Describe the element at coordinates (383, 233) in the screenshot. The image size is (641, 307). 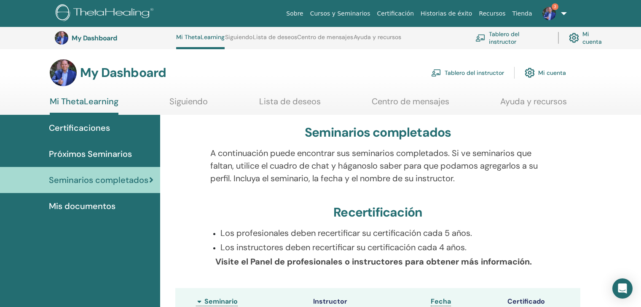
I see `p: Los profesionales deben recertificar su certificación cada 5 años.` at that location.